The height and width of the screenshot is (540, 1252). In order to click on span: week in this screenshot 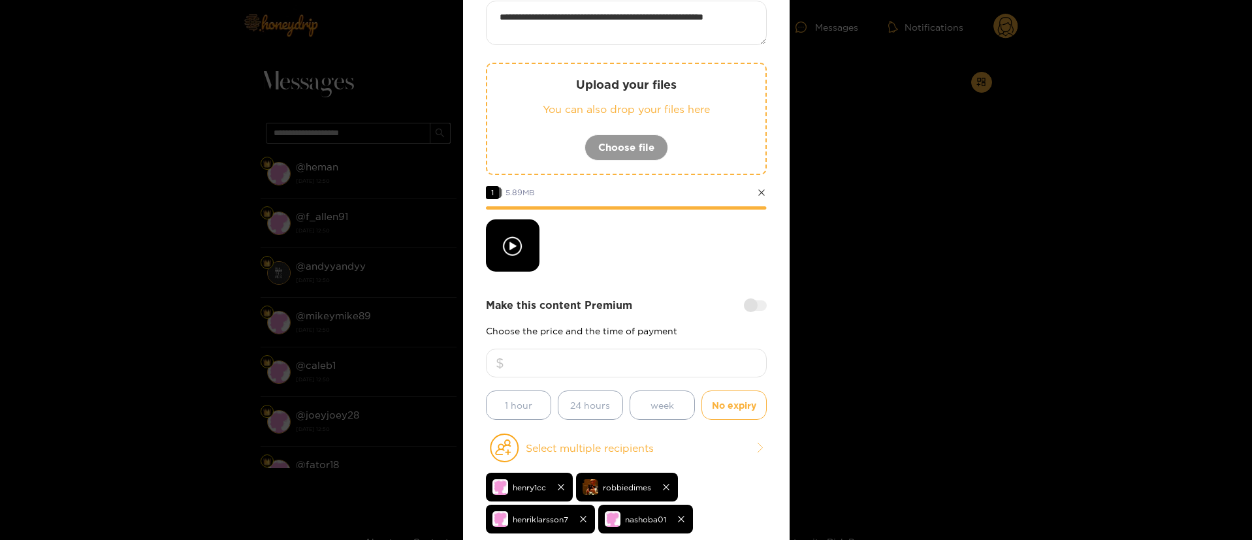, I will do `click(662, 405)`.